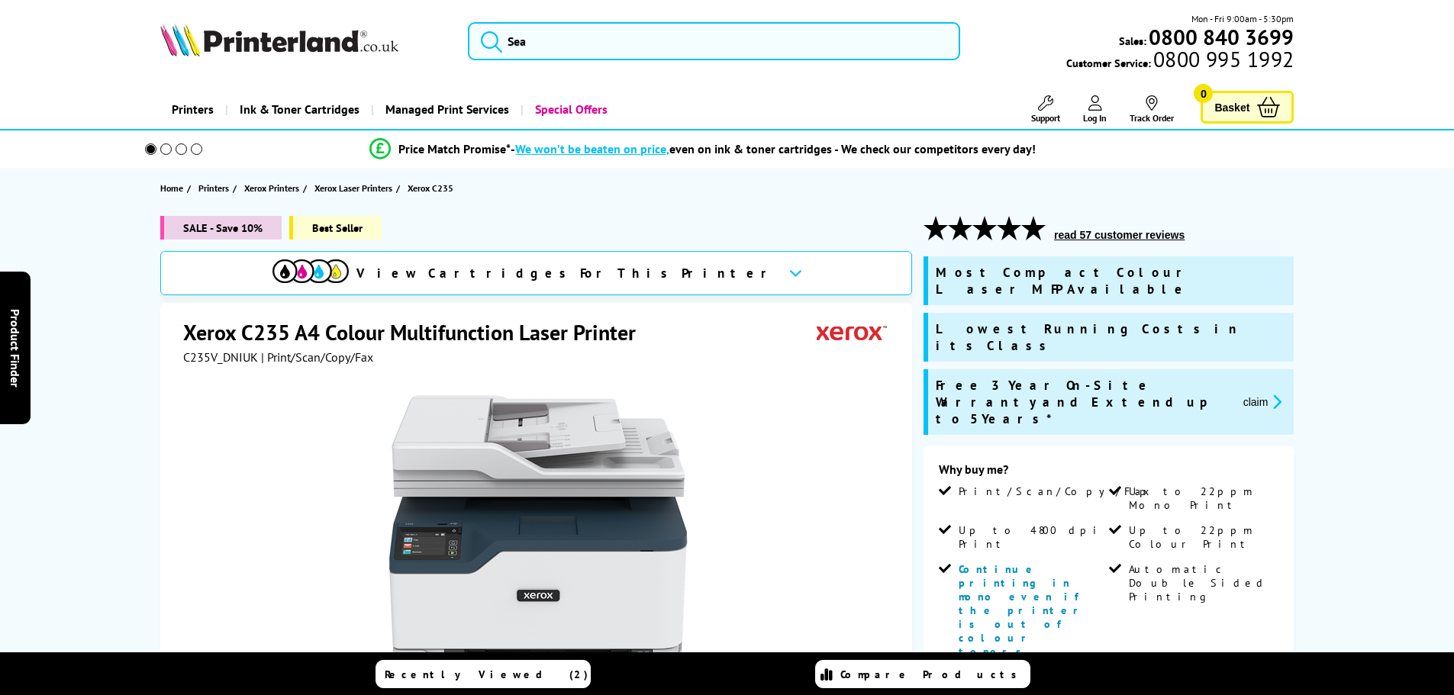  I want to click on span: Lowest Running Costs in its Class, so click(1111, 337).